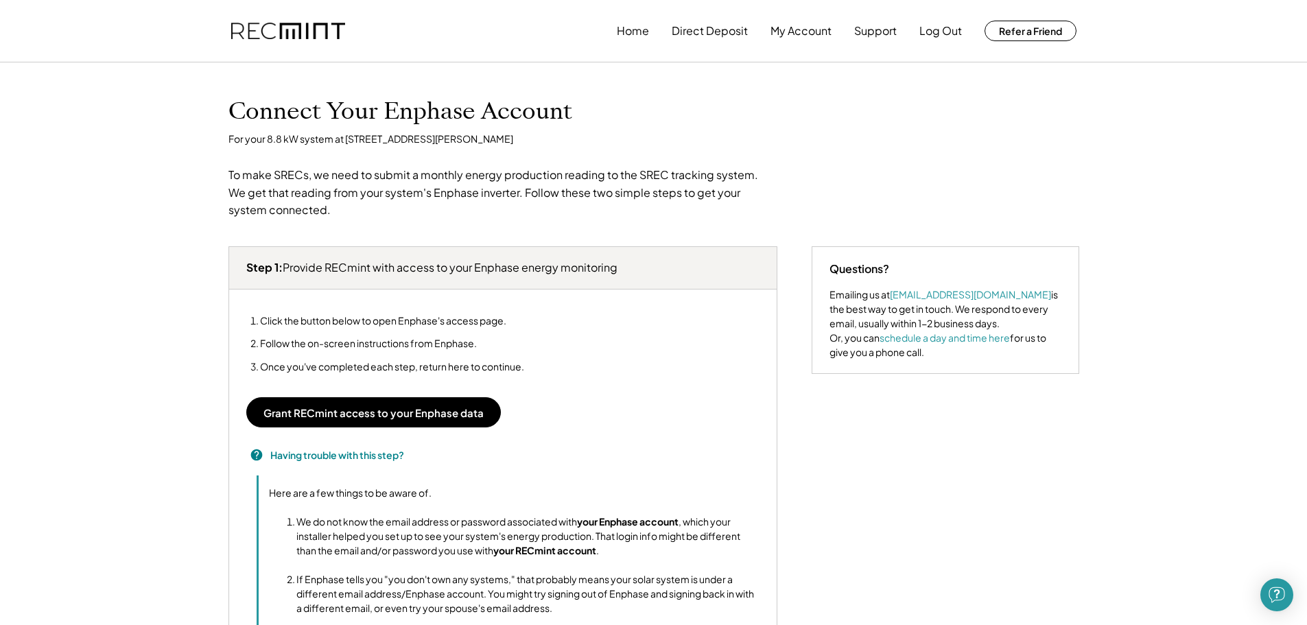 The width and height of the screenshot is (1307, 625). I want to click on li: Once you've completed each step, return here to continue., so click(392, 366).